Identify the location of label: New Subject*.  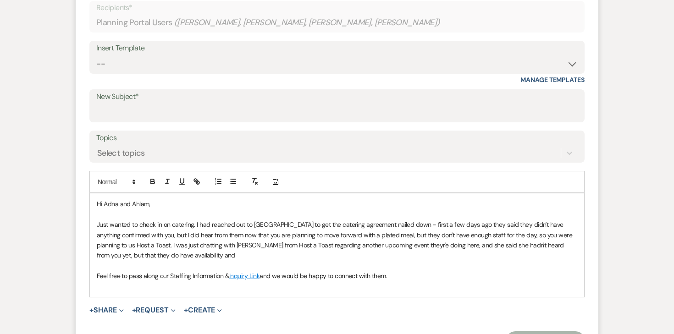
(337, 97).